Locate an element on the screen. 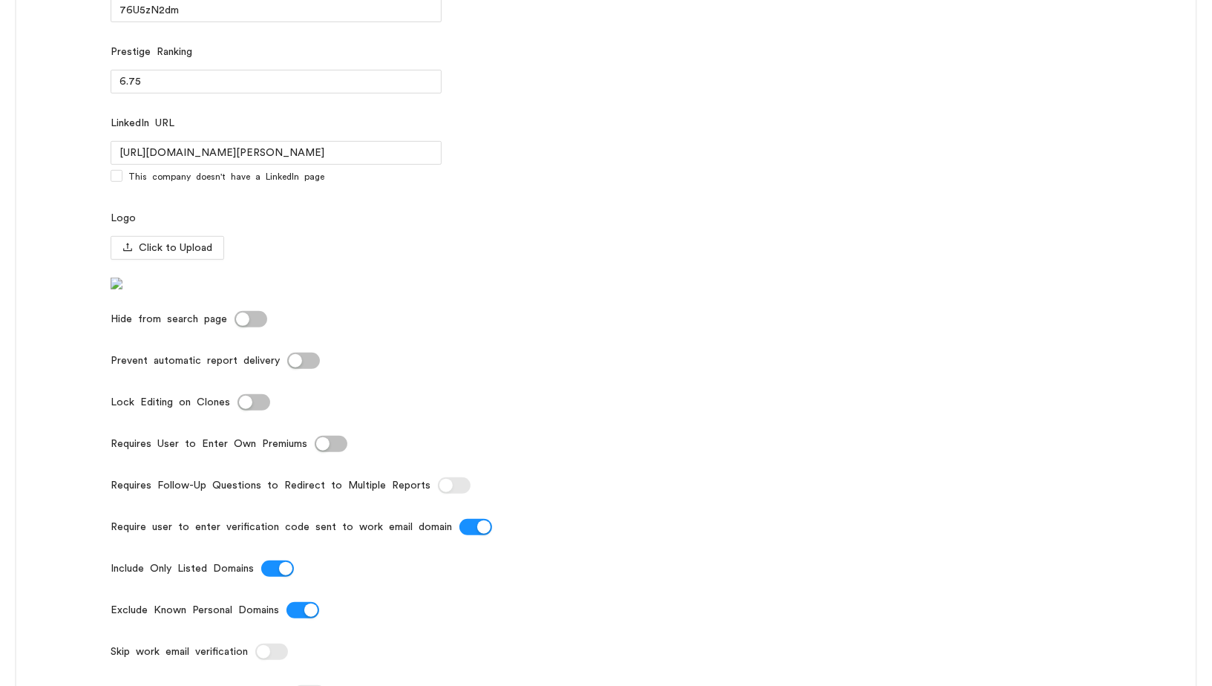 The width and height of the screenshot is (1212, 686). span: This company doesn't have a LinkedIn page is located at coordinates (226, 177).